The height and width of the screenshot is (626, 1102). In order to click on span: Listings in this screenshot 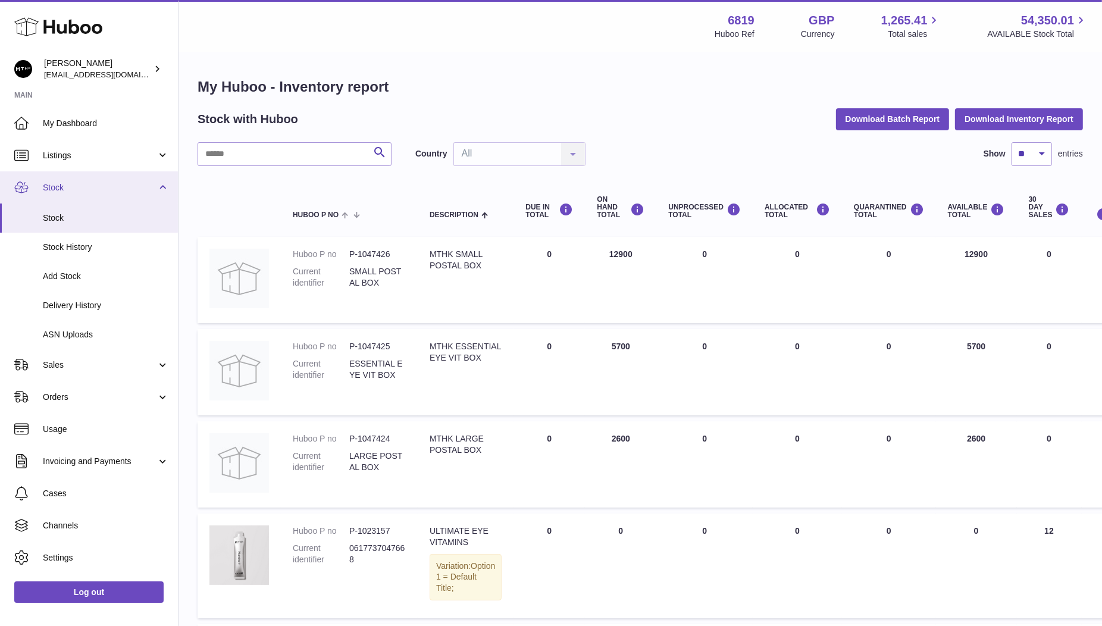, I will do `click(99, 155)`.